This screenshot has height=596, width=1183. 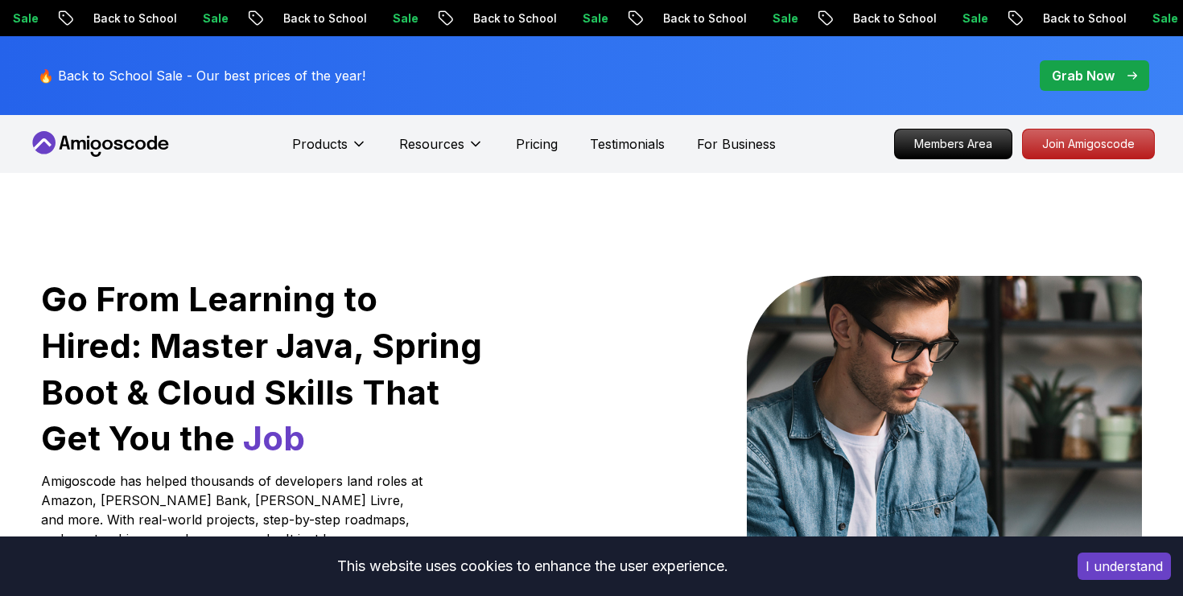 I want to click on h1: Go From Learning to Hired: Master Java, Spring Boot & Cloud Skills That Get You the, so click(x=262, y=369).